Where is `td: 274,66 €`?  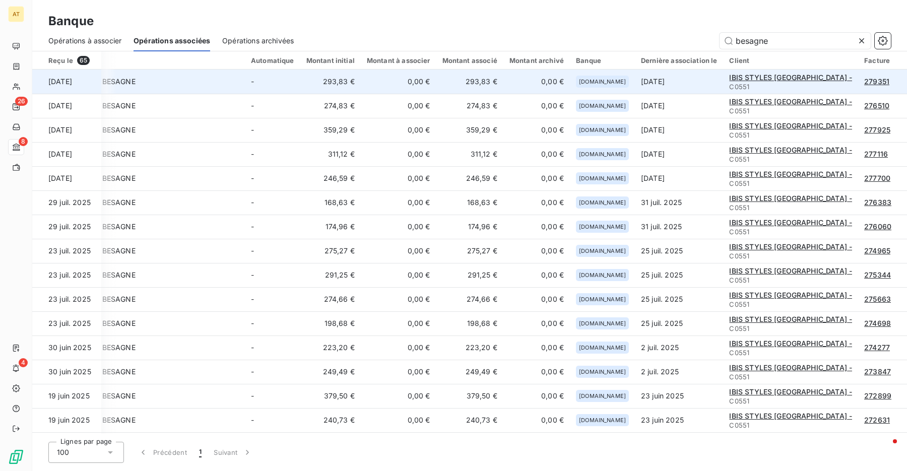
td: 274,66 € is located at coordinates (330, 299).